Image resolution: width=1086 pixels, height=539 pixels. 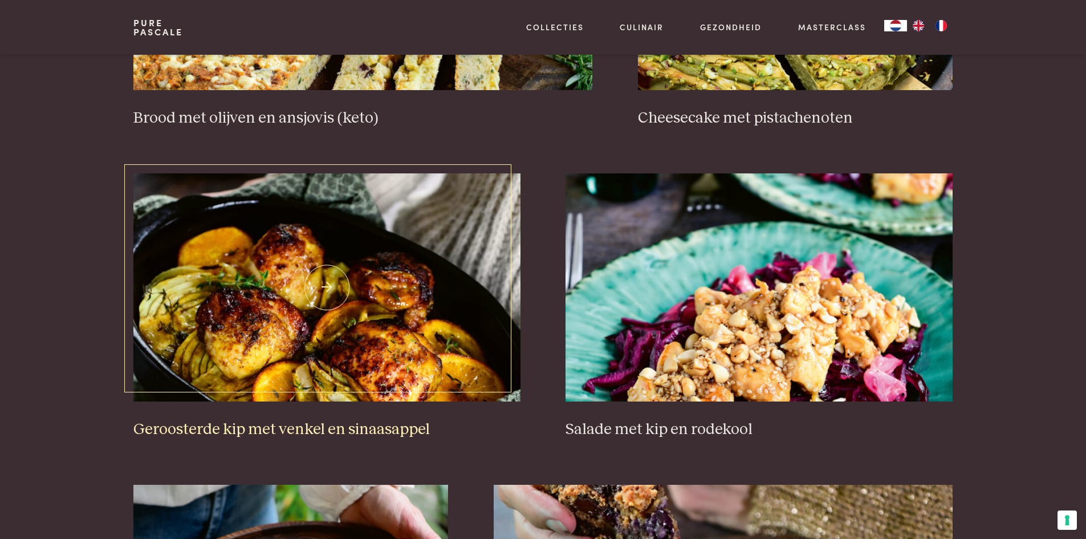 What do you see at coordinates (759, 306) in the screenshot?
I see `a: Salade met kip en rodekool Salade met kip en rodekool` at bounding box center [759, 306].